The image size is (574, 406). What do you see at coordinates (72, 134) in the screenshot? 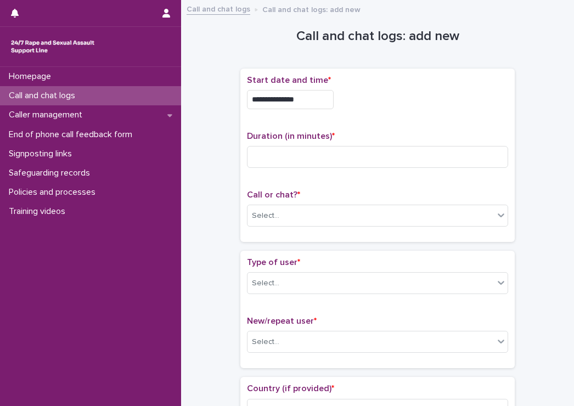
I see `p: End of phone call feedback form` at bounding box center [72, 134].